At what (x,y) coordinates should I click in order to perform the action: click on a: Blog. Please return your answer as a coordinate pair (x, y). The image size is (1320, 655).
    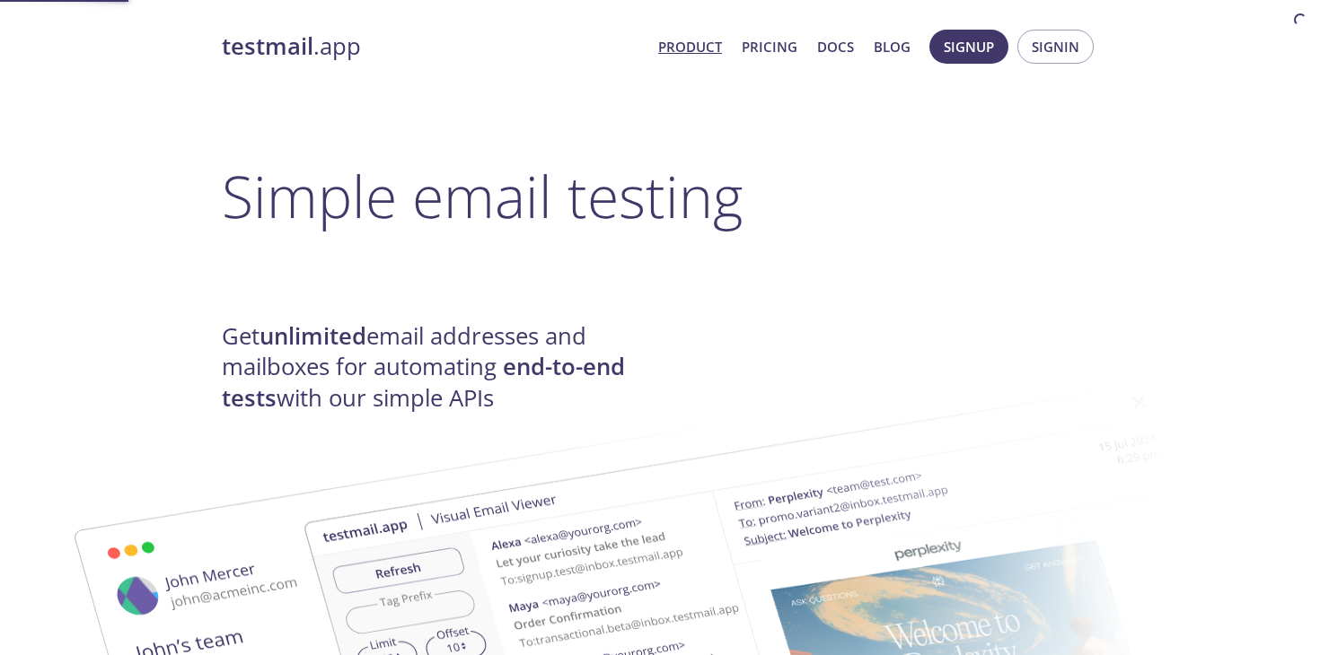
    Looking at the image, I should click on (892, 47).